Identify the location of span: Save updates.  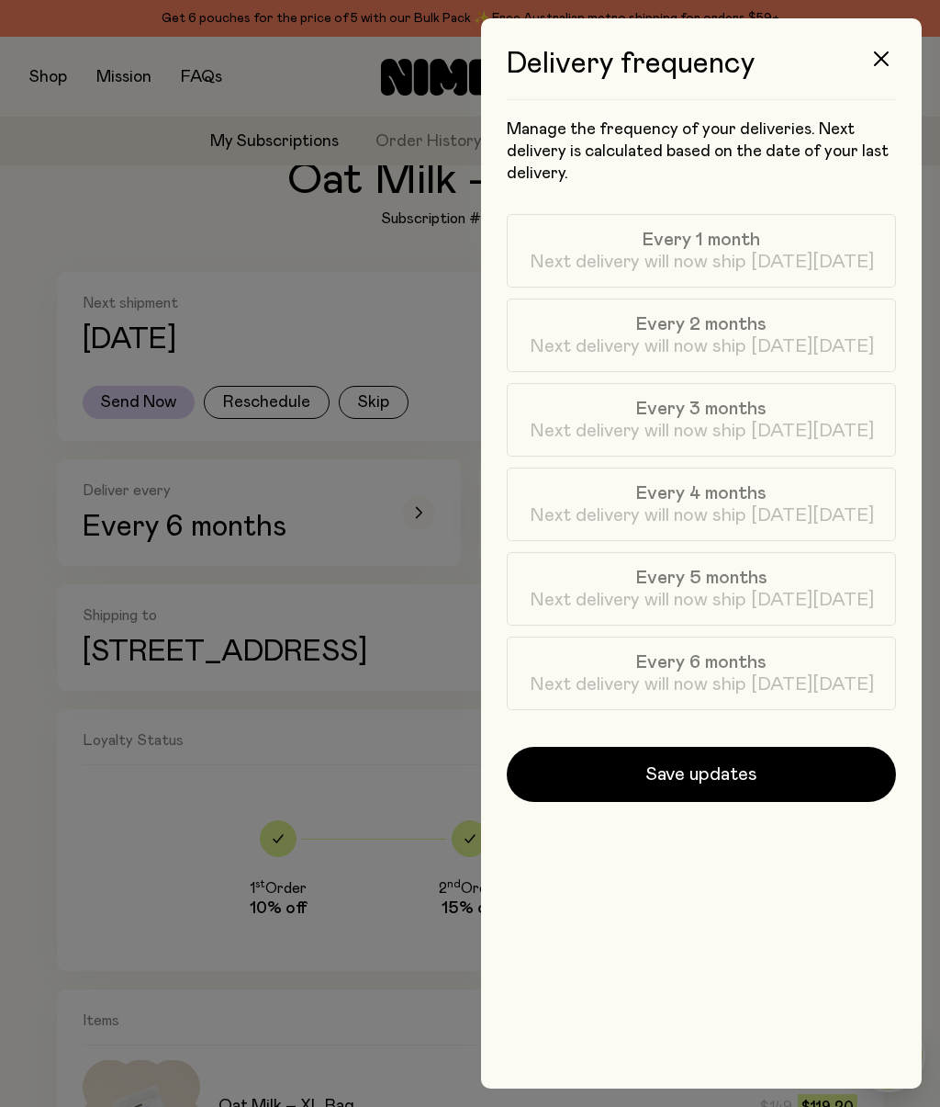
(702, 774).